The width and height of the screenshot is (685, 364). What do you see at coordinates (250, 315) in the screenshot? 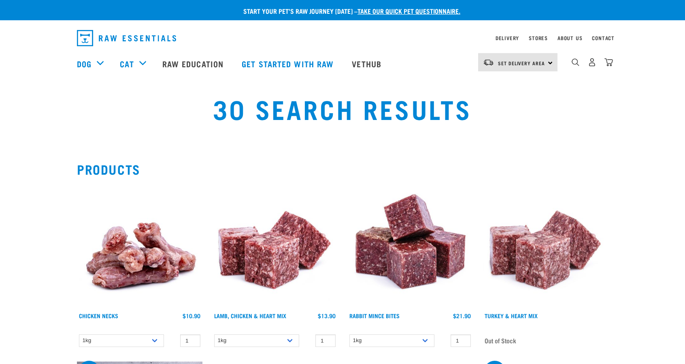
I see `a: Lamb, Chicken & Heart Mix` at bounding box center [250, 315].